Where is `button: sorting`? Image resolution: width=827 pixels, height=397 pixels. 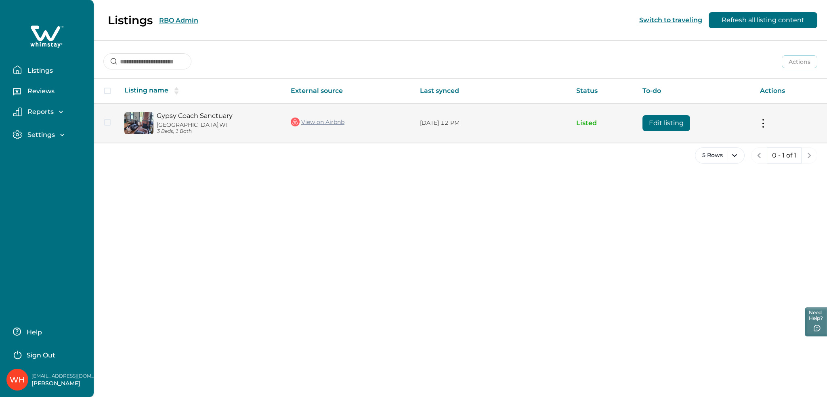 button: sorting is located at coordinates (176, 91).